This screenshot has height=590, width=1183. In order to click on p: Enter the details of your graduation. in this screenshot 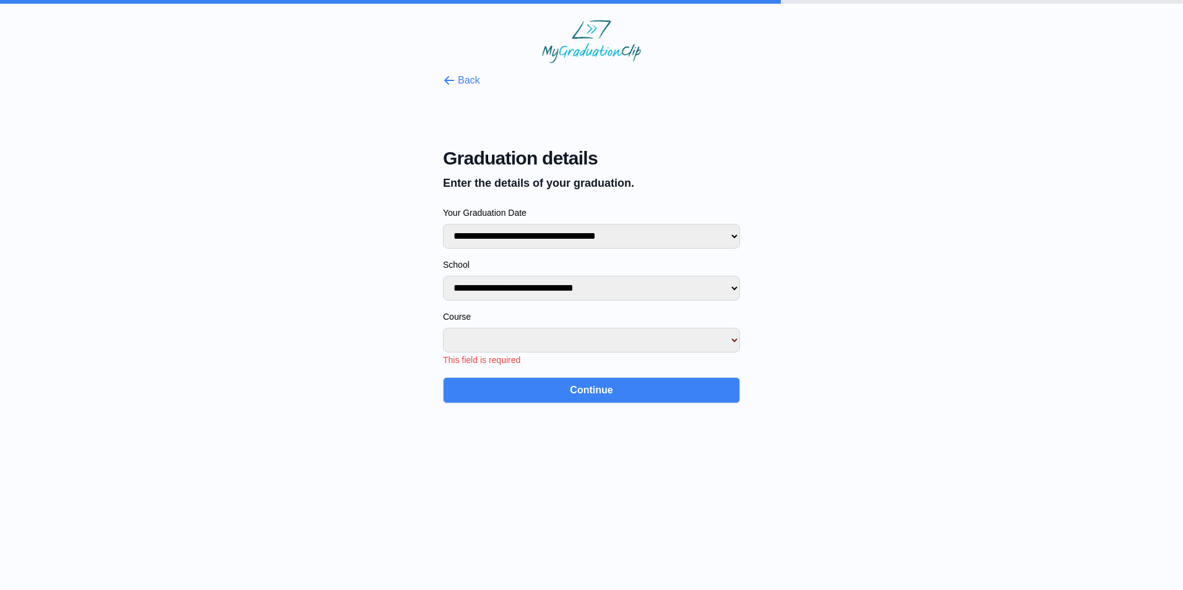, I will do `click(592, 183)`.